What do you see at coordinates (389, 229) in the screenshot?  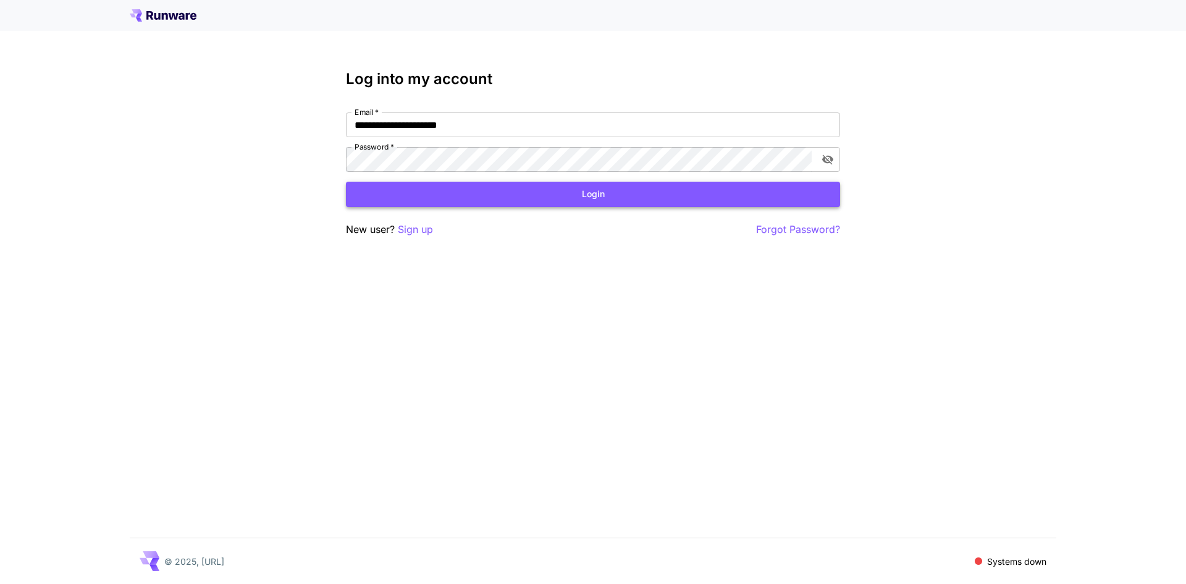 I see `p: New user?` at bounding box center [389, 229].